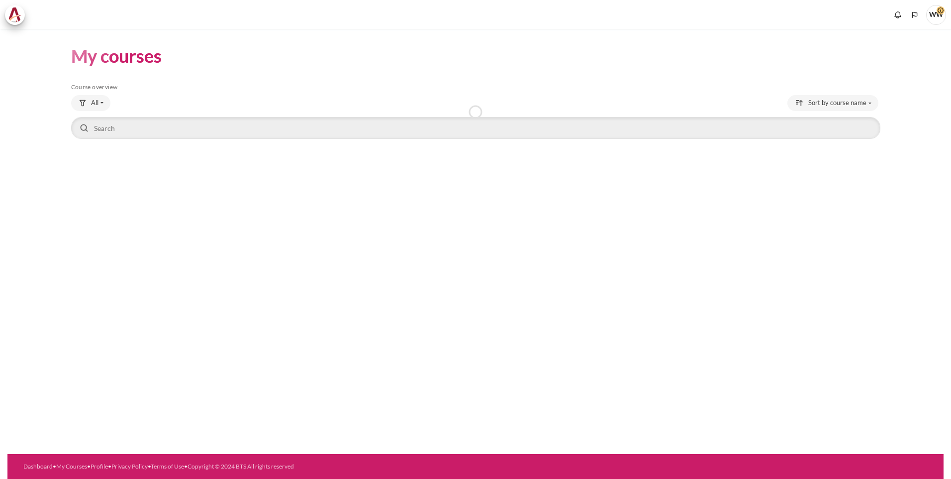 This screenshot has height=479, width=951. I want to click on input: Search, so click(476, 128).